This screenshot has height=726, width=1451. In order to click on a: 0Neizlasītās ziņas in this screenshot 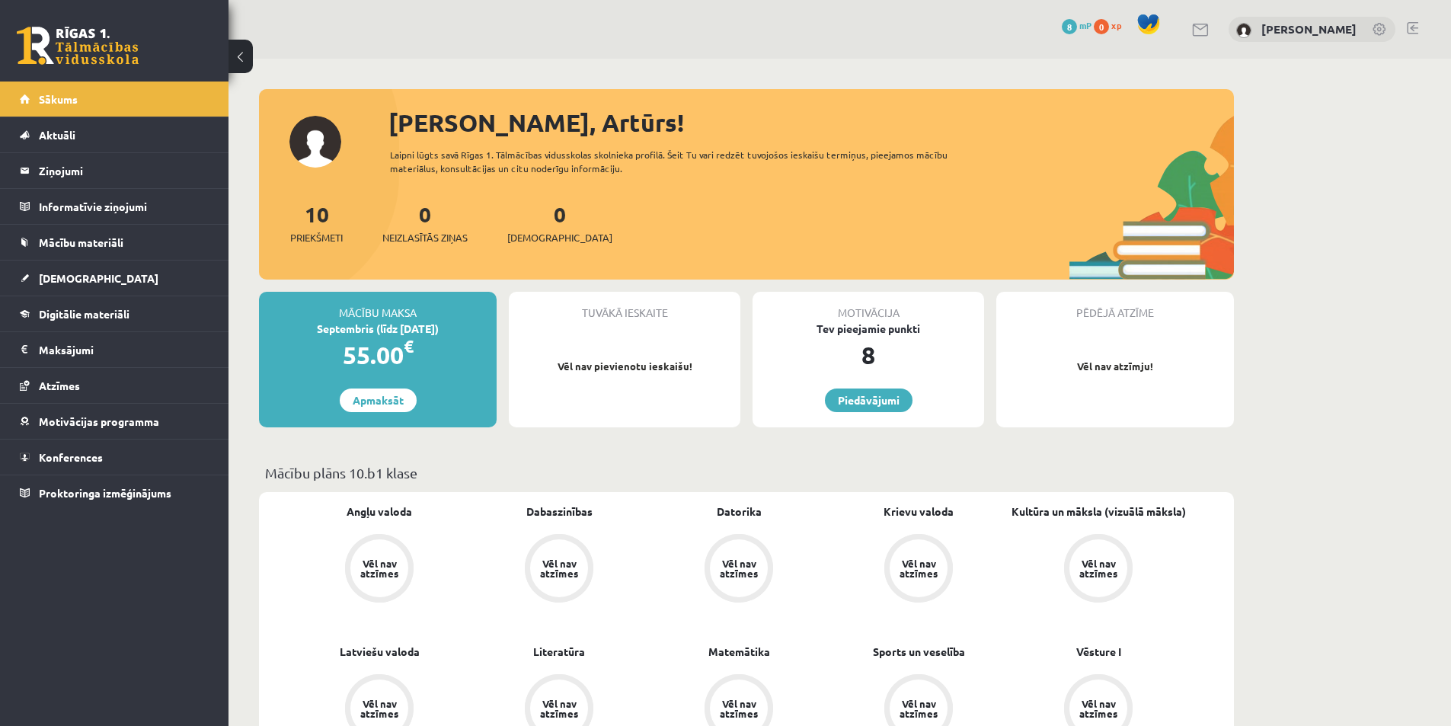, I will do `click(425, 222)`.